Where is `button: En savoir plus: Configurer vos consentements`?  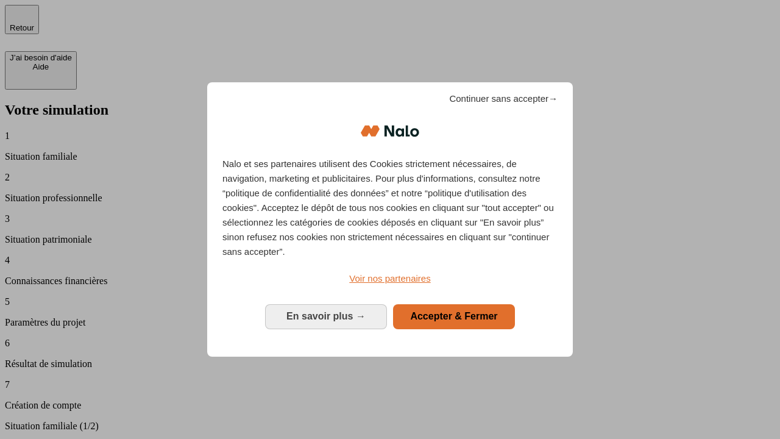
button: En savoir plus: Configurer vos consentements is located at coordinates (326, 316).